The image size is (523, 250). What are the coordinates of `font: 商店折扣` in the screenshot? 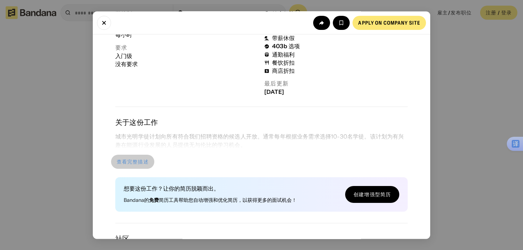 It's located at (283, 71).